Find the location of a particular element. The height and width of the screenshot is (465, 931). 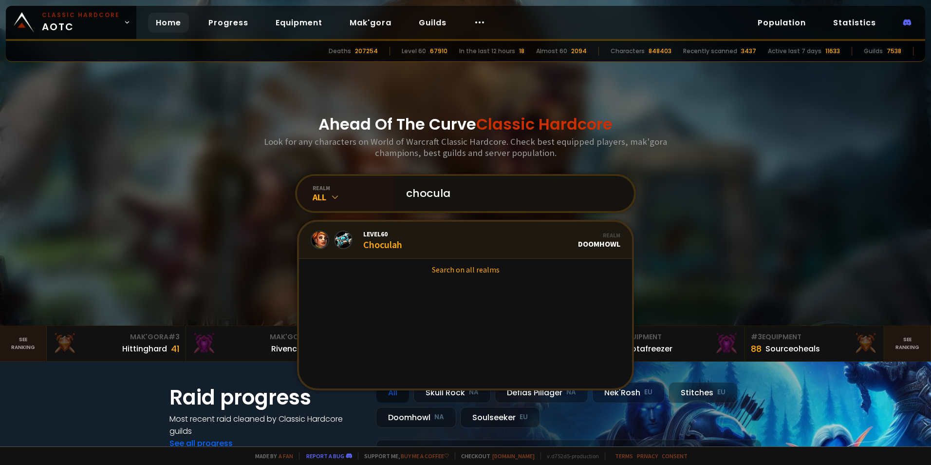

a: Terms is located at coordinates (624, 455).